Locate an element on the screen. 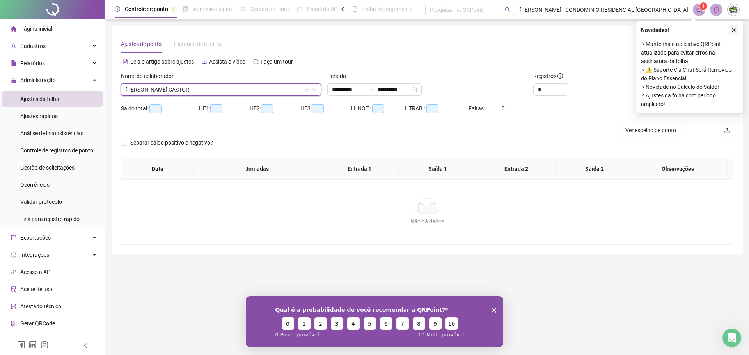  span: Controle de registros de ponto is located at coordinates (57, 150).